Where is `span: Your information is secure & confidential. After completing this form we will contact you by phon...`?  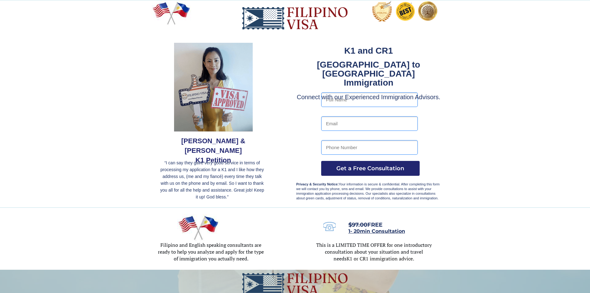 span: Your information is secure & confidential. After completing this form we will contact you by phon... is located at coordinates (368, 191).